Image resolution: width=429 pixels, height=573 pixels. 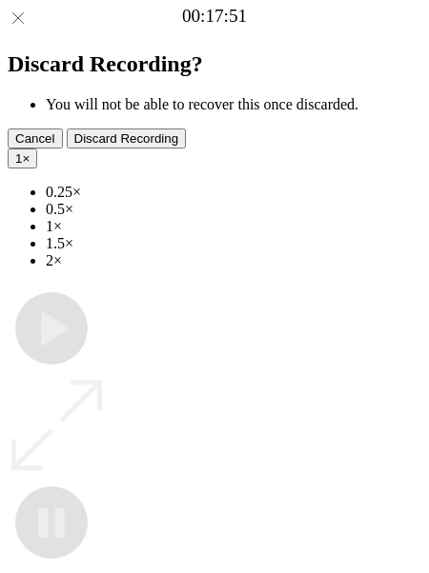 I want to click on button: Cancel, so click(x=35, y=138).